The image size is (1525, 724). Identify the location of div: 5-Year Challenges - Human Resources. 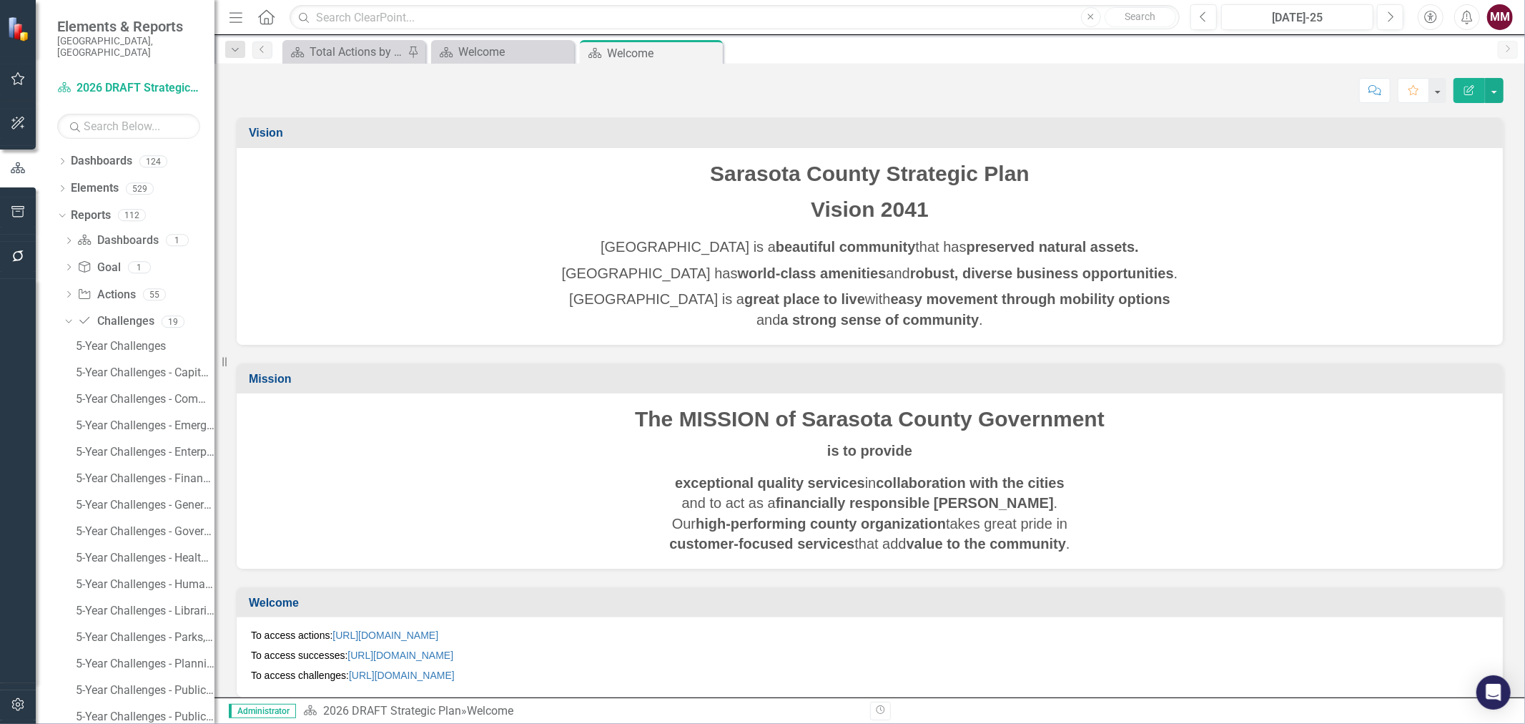
(145, 584).